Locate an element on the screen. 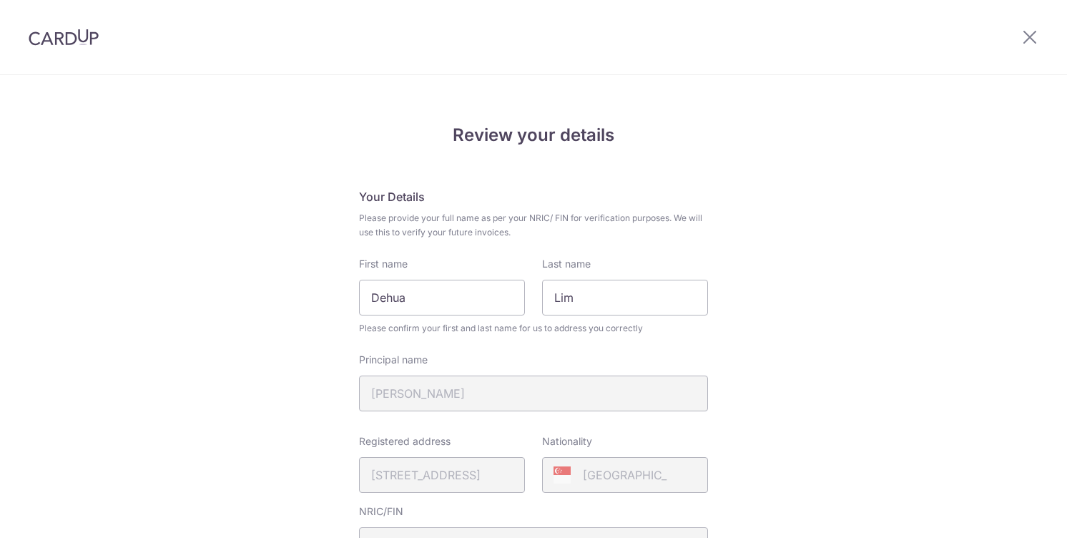 This screenshot has height=538, width=1067. span: Please confirm your first and last name for us to address you correctly is located at coordinates (534, 328).